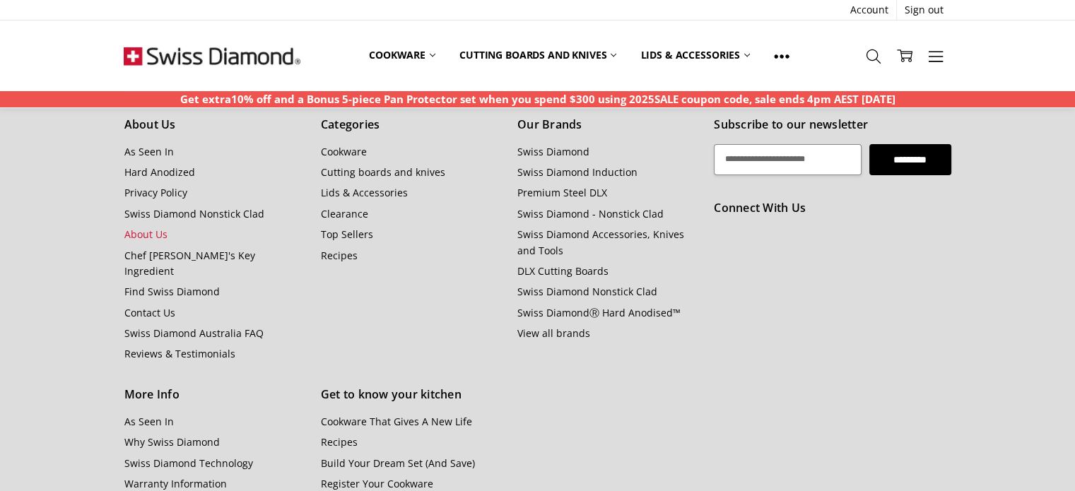 The width and height of the screenshot is (1075, 491). I want to click on a: Premium Steel DLX, so click(562, 192).